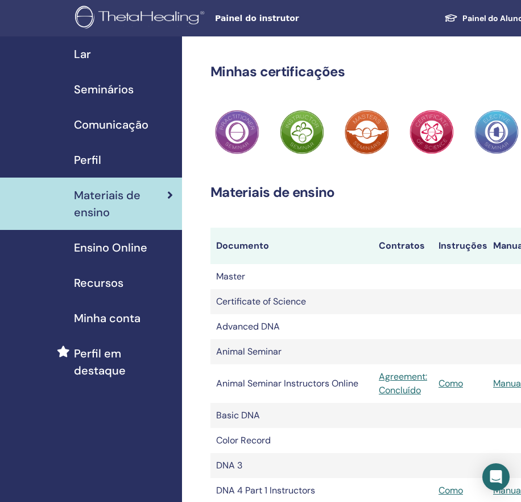 The width and height of the screenshot is (521, 502). What do you see at coordinates (451, 18) in the screenshot?
I see `img: graduation-cap-white.svg` at bounding box center [451, 18].